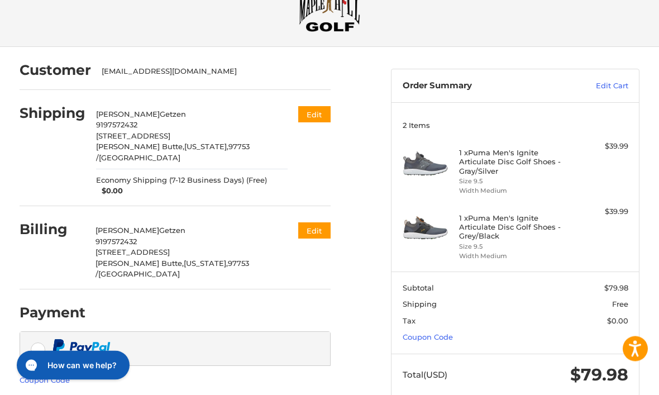 The height and width of the screenshot is (395, 659). What do you see at coordinates (418, 288) in the screenshot?
I see `span: Subtotal` at bounding box center [418, 288].